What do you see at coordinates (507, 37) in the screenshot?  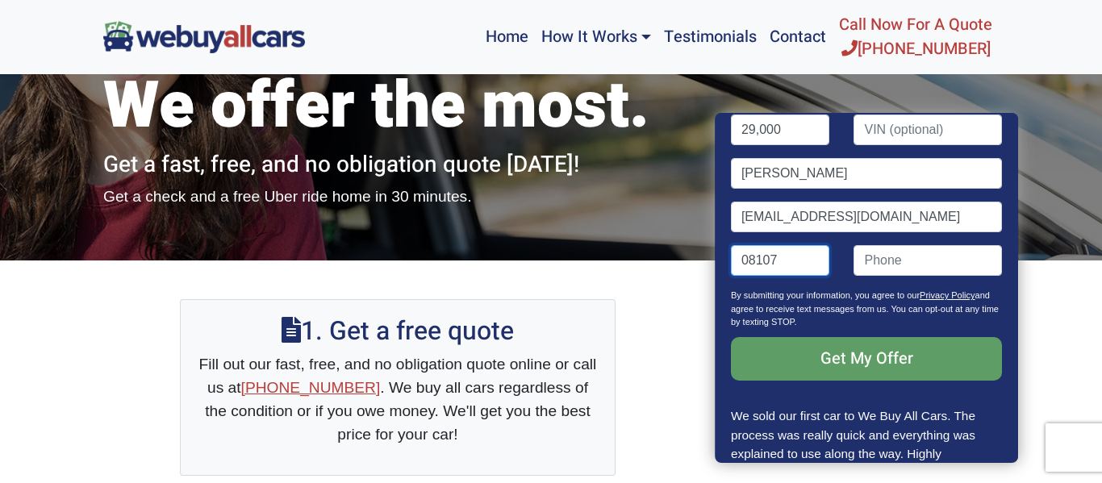 I see `a: Home` at bounding box center [507, 37].